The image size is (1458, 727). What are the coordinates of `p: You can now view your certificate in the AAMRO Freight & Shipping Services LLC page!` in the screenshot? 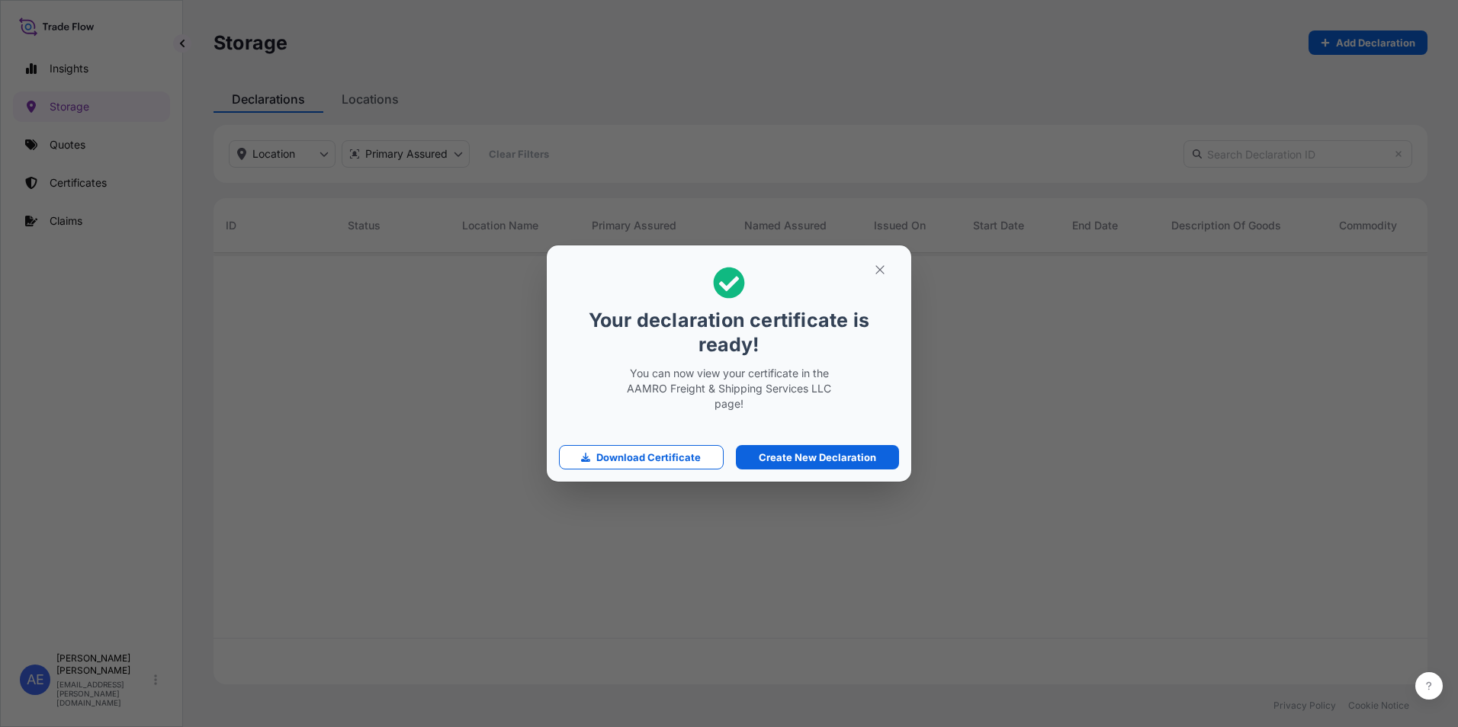 It's located at (729, 389).